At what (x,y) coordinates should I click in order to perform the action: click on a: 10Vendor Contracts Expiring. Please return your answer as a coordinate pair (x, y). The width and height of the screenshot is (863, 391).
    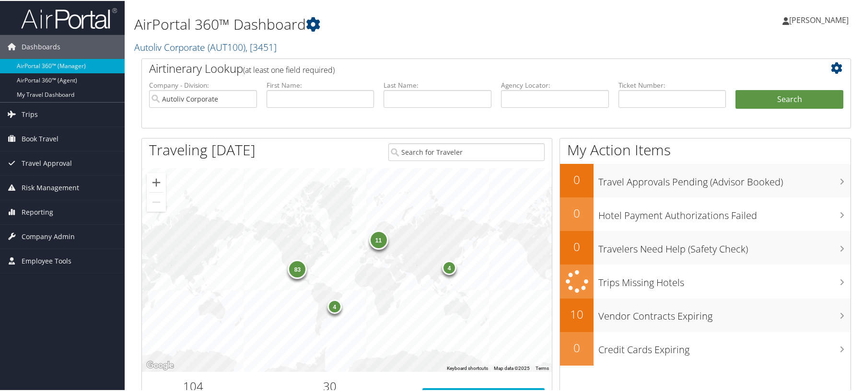
    Looking at the image, I should click on (705, 314).